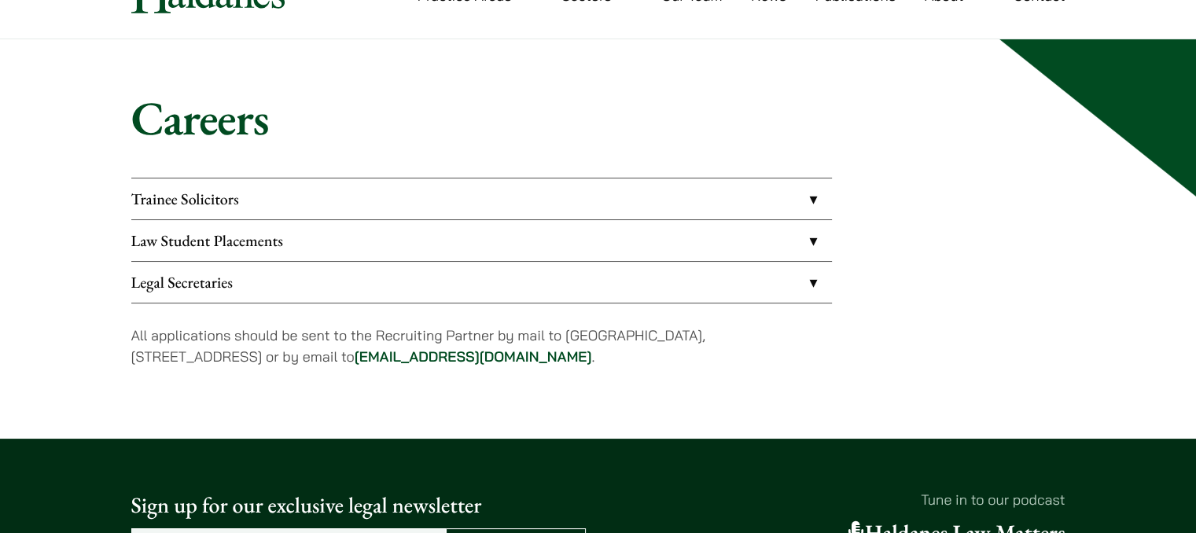 The image size is (1196, 533). I want to click on a: Trainee Solicitors, so click(481, 199).